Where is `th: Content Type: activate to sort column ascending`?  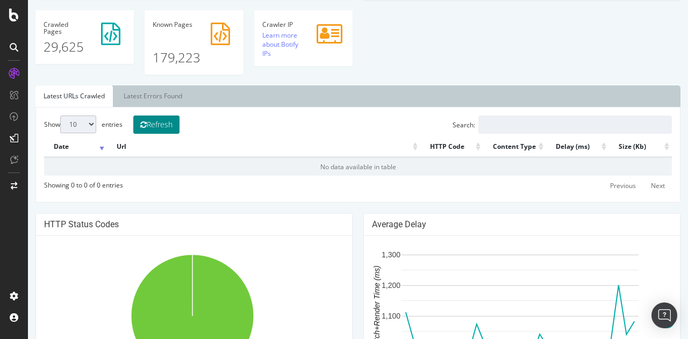
th: Content Type: activate to sort column ascending is located at coordinates (486, 147).